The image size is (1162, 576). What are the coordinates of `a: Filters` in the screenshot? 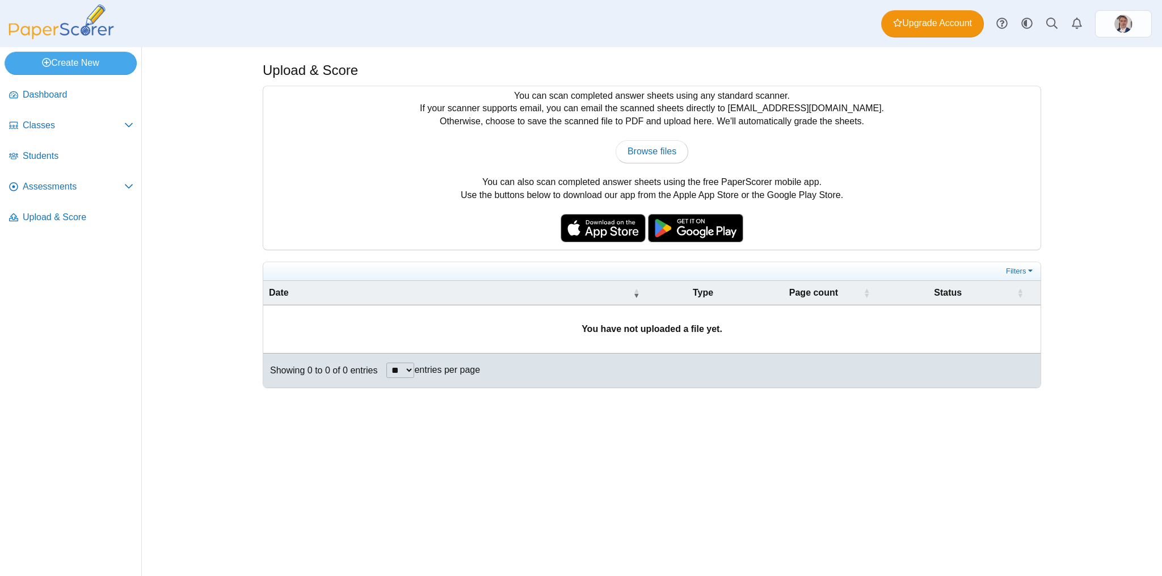 It's located at (1020, 271).